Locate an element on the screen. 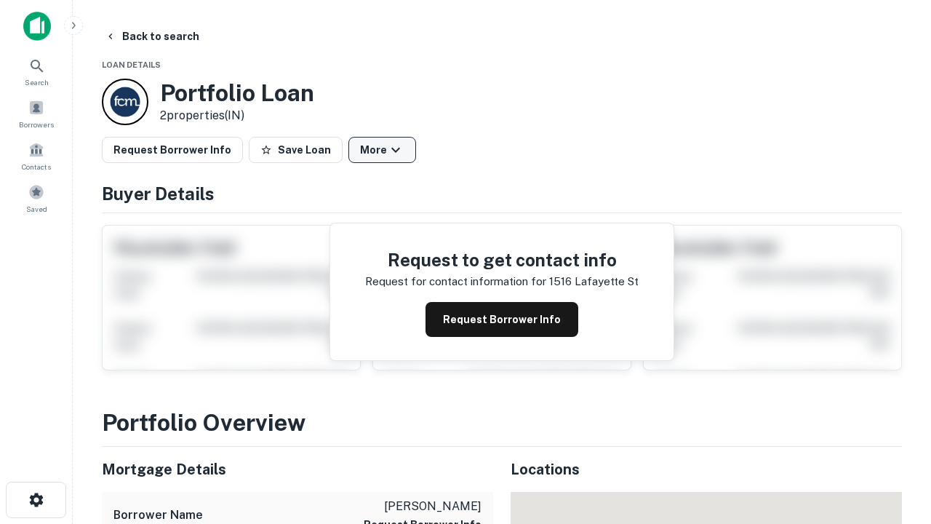 Image resolution: width=931 pixels, height=524 pixels. p: 1516 lafayette st is located at coordinates (593, 281).